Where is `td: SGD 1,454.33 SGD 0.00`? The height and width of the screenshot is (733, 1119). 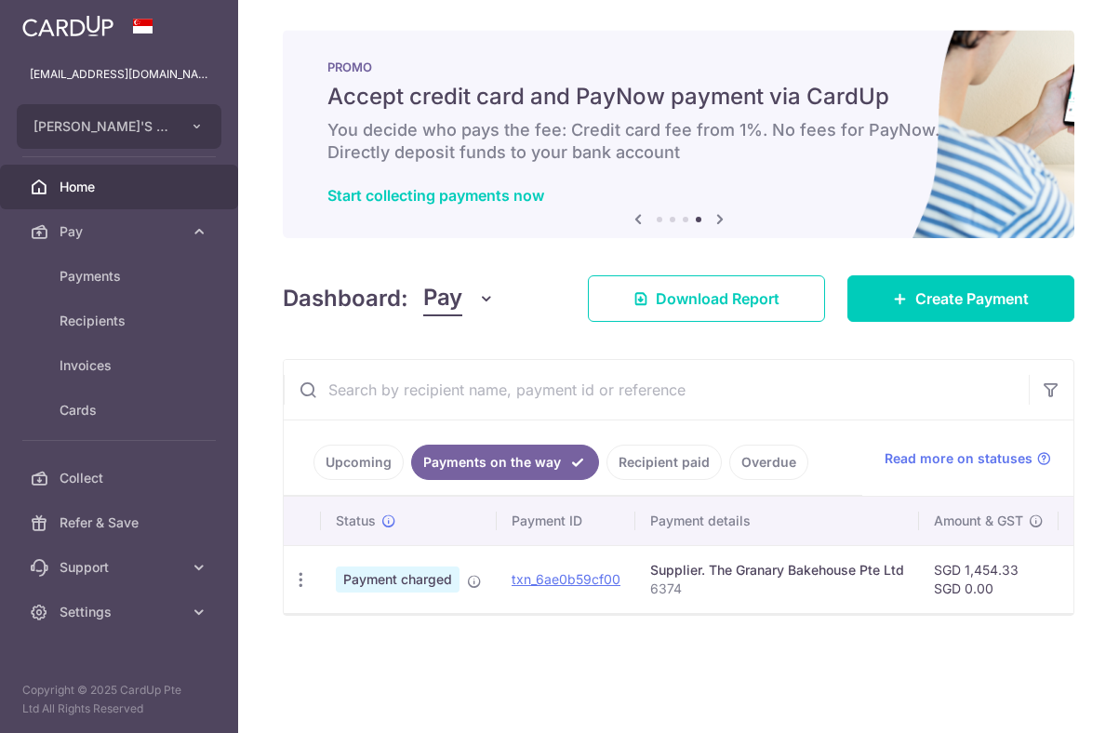
td: SGD 1,454.33 SGD 0.00 is located at coordinates (989, 578).